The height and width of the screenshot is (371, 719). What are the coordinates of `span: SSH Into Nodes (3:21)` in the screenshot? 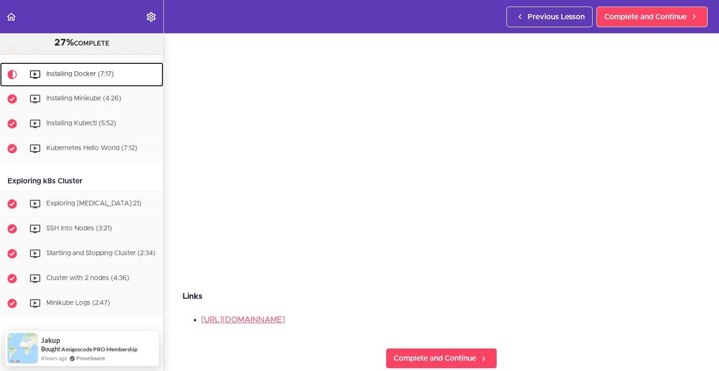 It's located at (79, 228).